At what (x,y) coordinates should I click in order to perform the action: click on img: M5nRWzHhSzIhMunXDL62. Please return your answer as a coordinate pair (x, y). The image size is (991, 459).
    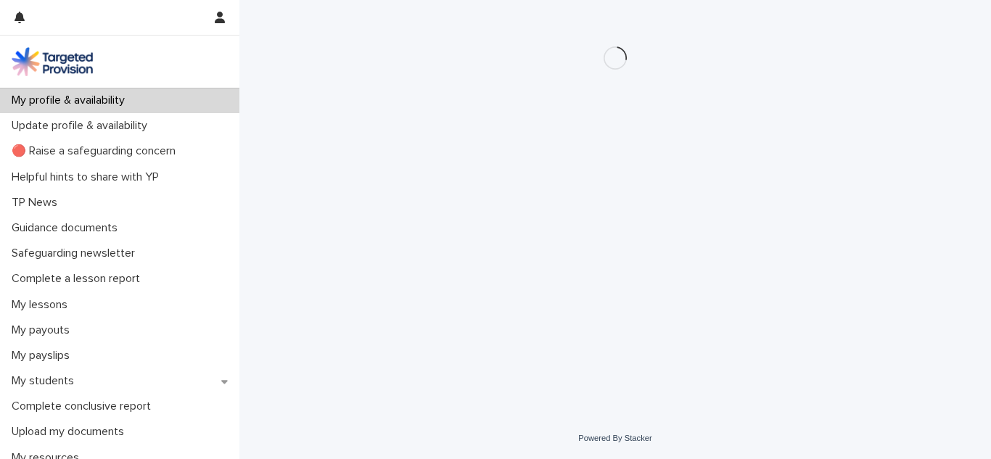
    Looking at the image, I should click on (52, 62).